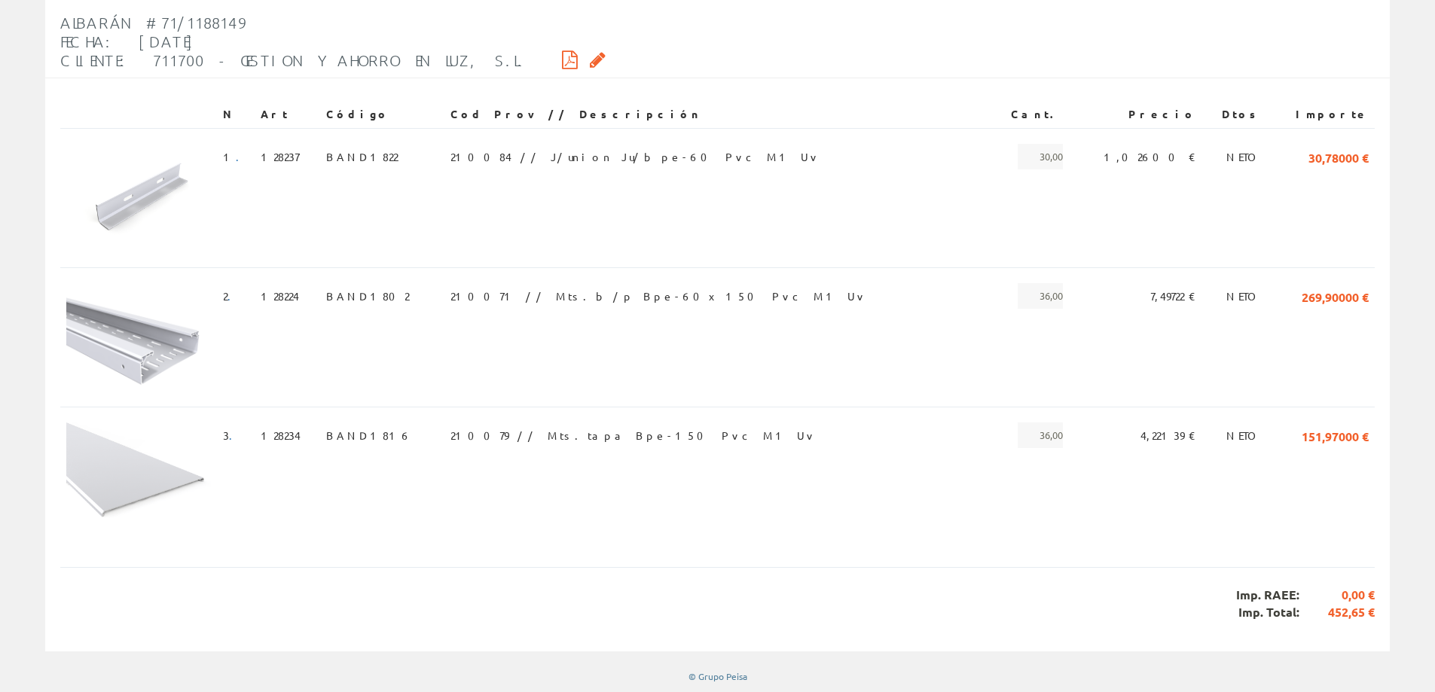 The height and width of the screenshot is (692, 1435). Describe the element at coordinates (1235, 115) in the screenshot. I see `th: Dtos` at that location.